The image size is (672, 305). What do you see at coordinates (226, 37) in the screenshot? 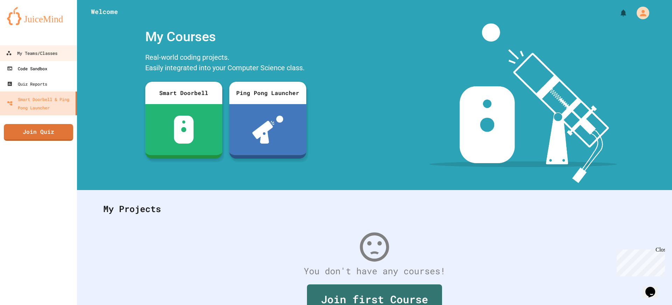
I see `div: My Courses` at bounding box center [226, 37].